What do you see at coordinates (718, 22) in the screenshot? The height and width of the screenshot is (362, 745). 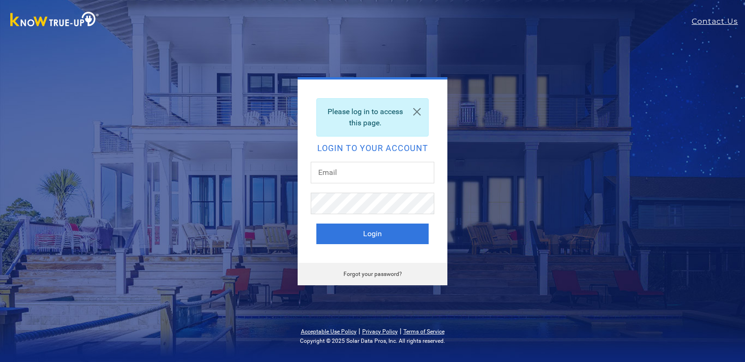 I see `a: Contact Us` at bounding box center [718, 22].